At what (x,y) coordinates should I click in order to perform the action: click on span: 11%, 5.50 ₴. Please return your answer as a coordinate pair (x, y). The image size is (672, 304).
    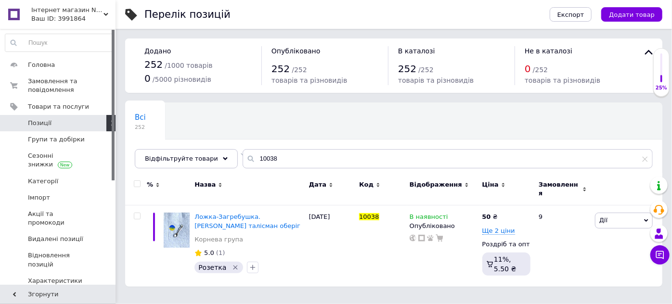
    Looking at the image, I should click on (505, 264).